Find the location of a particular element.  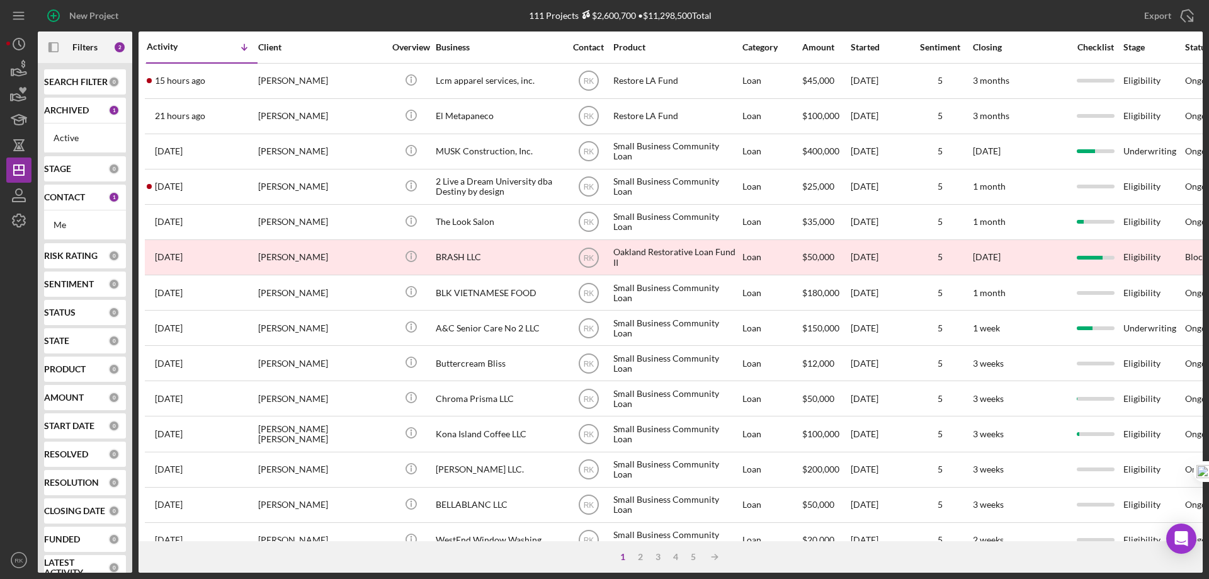

div: 3 is located at coordinates (658, 557).